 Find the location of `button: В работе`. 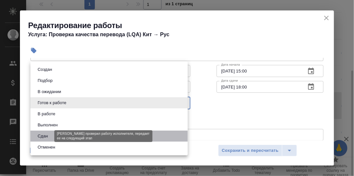

button: В работе is located at coordinates (46, 114).